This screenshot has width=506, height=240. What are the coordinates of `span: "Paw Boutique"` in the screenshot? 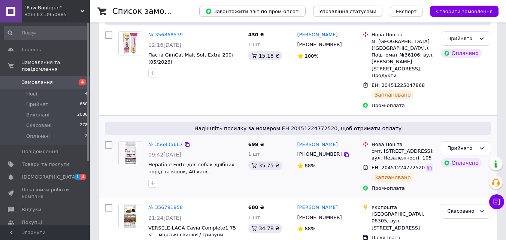 It's located at (52, 8).